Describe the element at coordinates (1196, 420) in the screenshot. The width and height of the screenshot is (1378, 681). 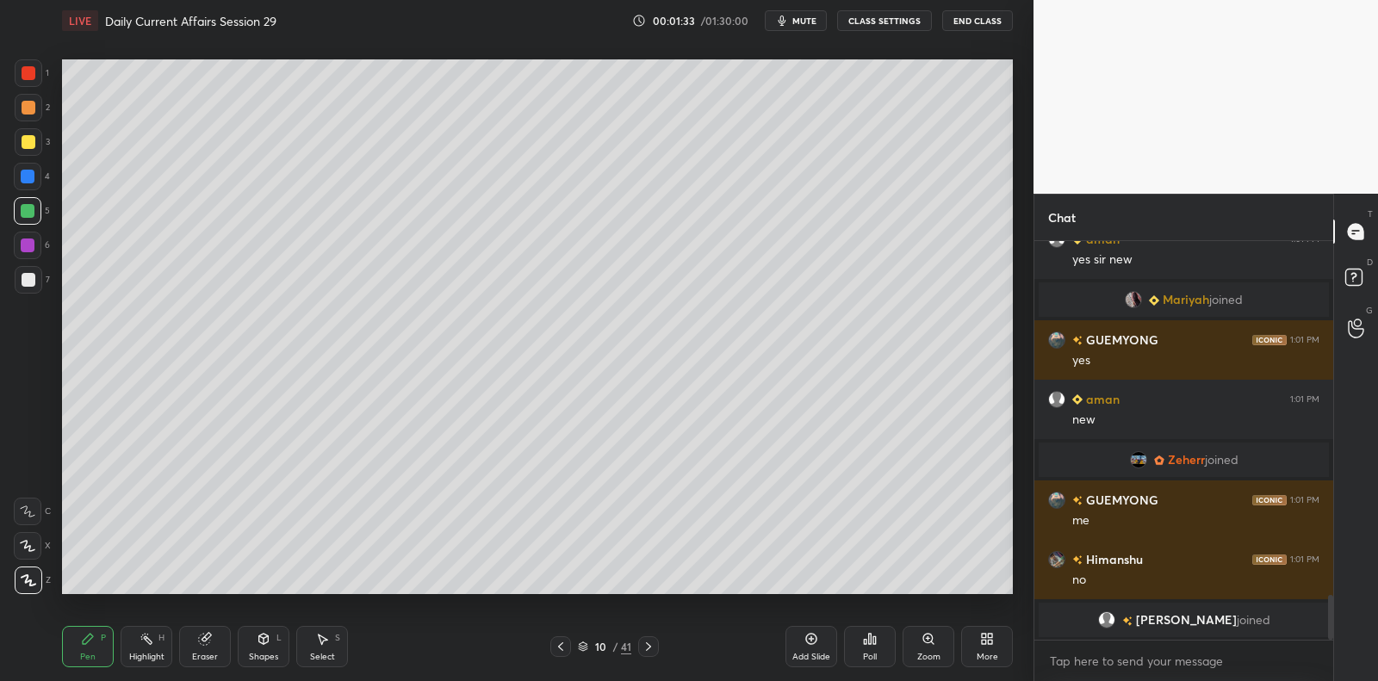
I see `div: new` at that location.